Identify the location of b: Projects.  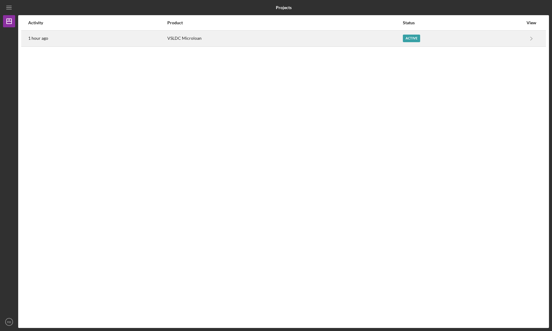
(284, 8).